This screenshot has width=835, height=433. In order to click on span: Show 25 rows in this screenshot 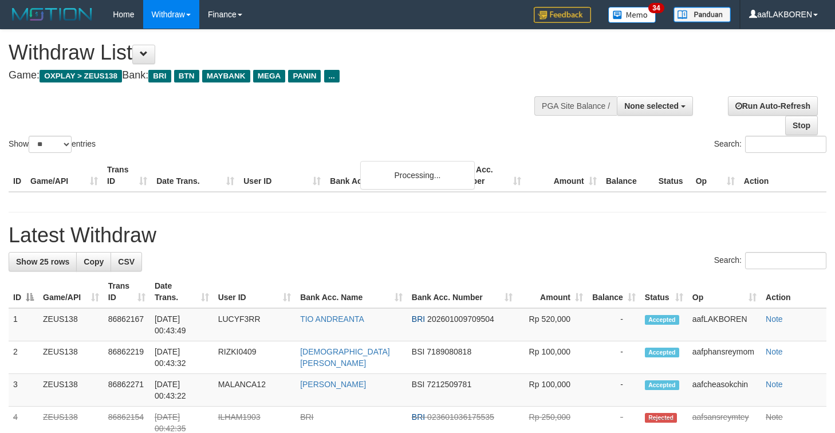, I will do `click(42, 262)`.